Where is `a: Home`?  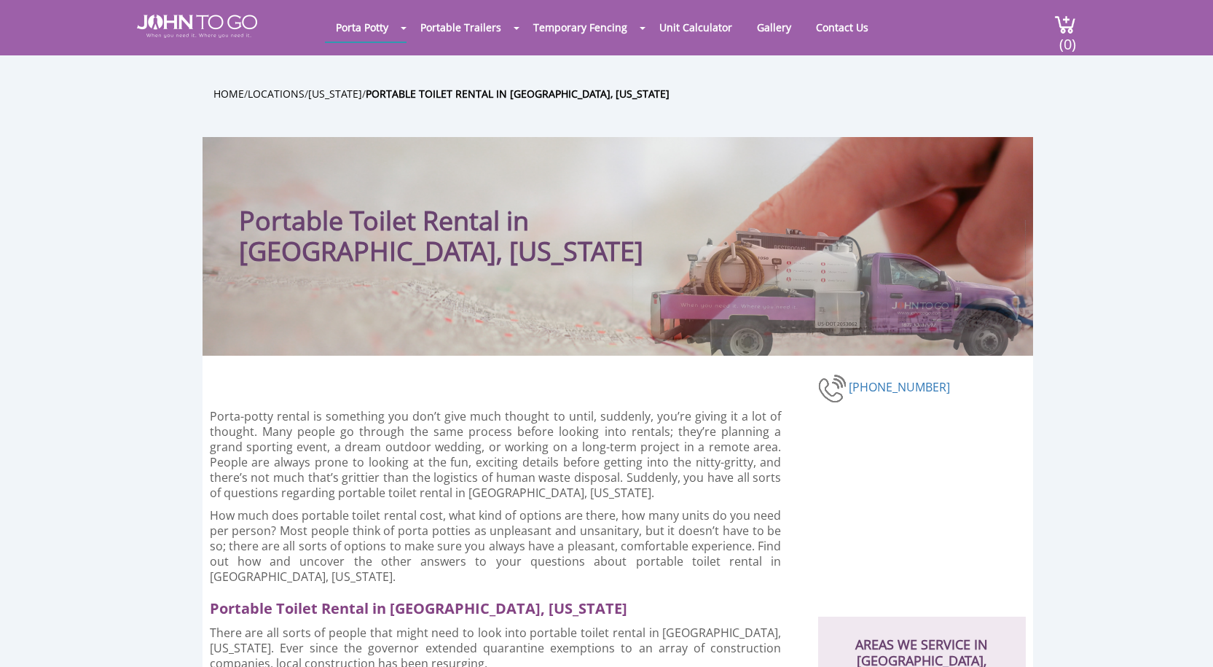
a: Home is located at coordinates (229, 93).